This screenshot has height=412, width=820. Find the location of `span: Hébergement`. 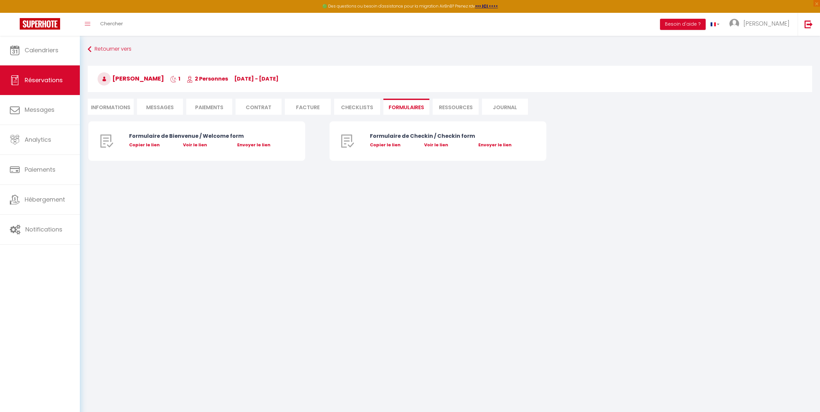

span: Hébergement is located at coordinates (45, 199).